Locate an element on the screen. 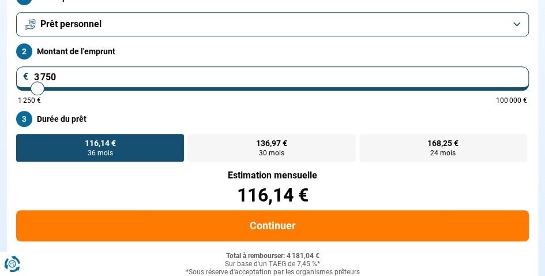 Image resolution: width=545 pixels, height=276 pixels. div: Estimation mensuelle is located at coordinates (272, 175).